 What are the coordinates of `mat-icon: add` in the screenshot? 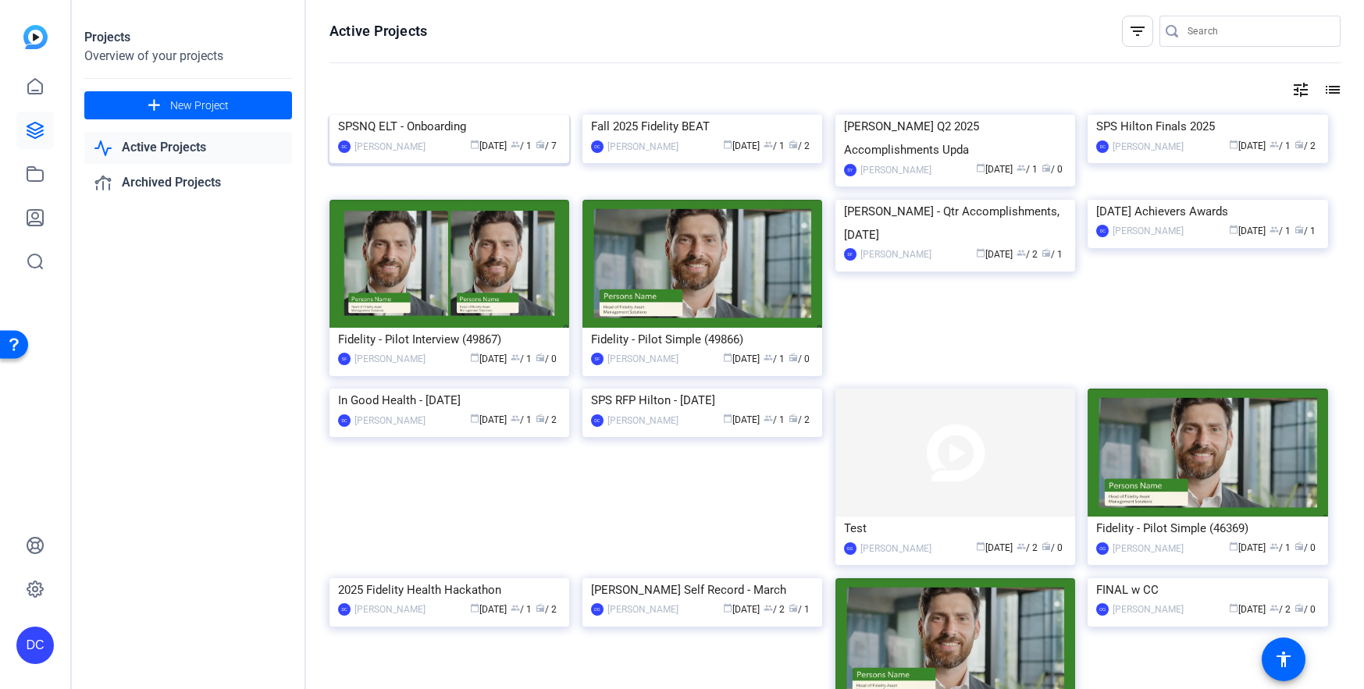 It's located at (154, 105).